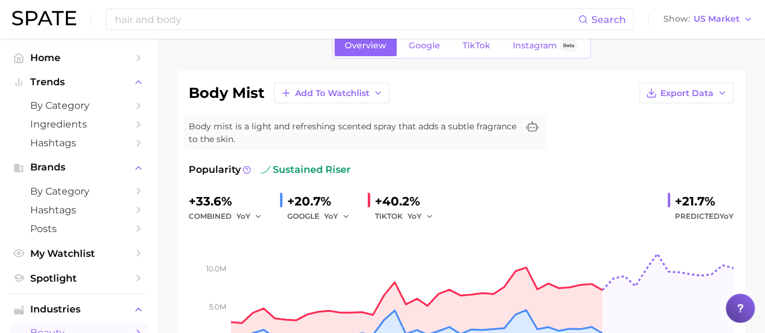  What do you see at coordinates (79, 57) in the screenshot?
I see `a: Home` at bounding box center [79, 57].